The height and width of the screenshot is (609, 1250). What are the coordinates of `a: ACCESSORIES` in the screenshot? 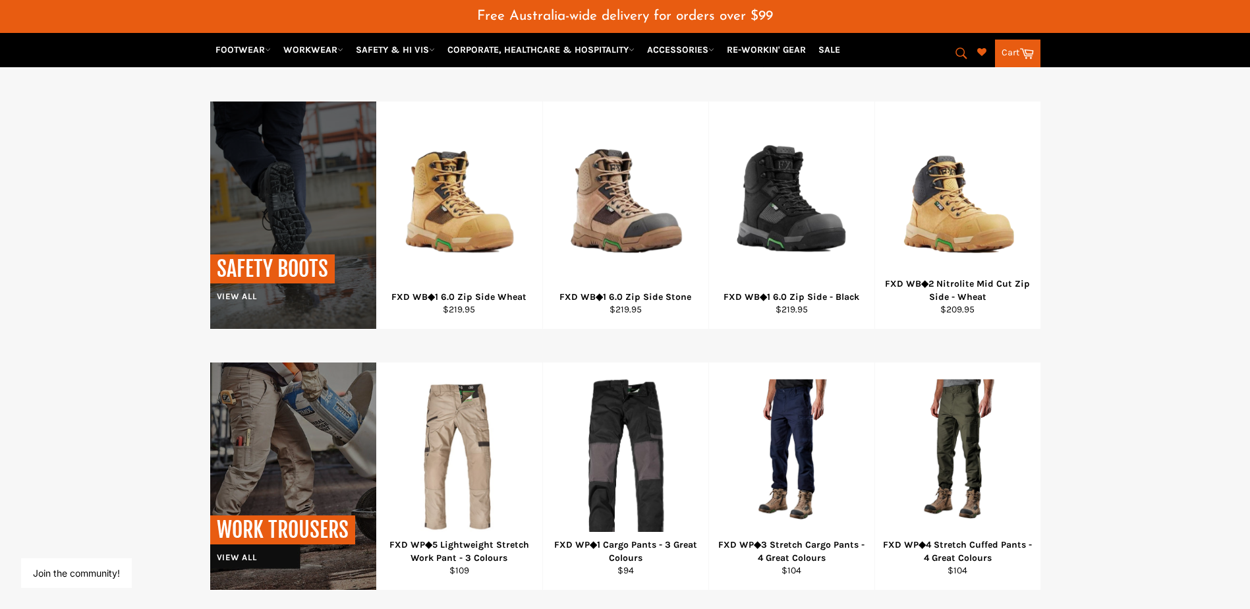 It's located at (681, 49).